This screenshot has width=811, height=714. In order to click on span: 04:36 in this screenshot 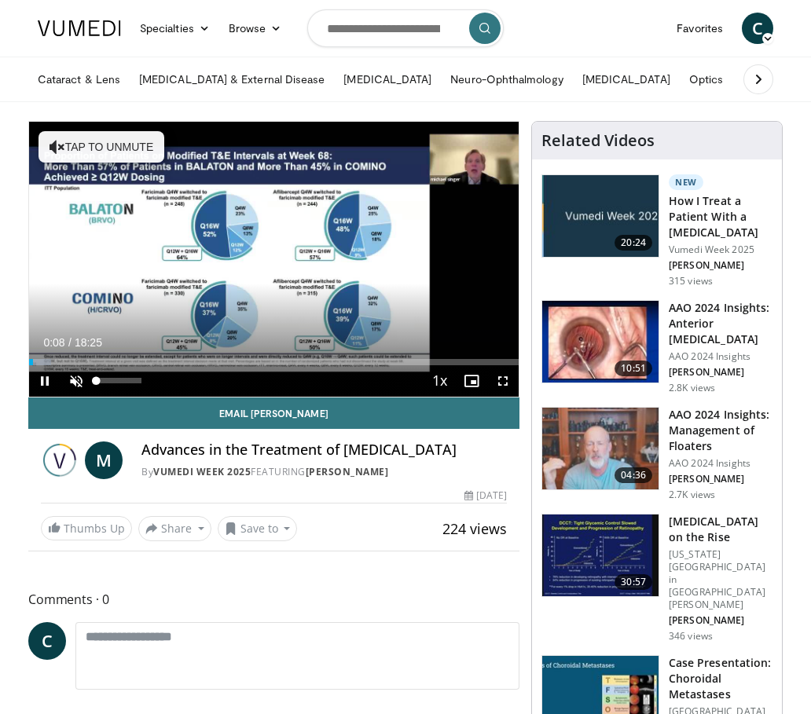, I will do `click(633, 475)`.